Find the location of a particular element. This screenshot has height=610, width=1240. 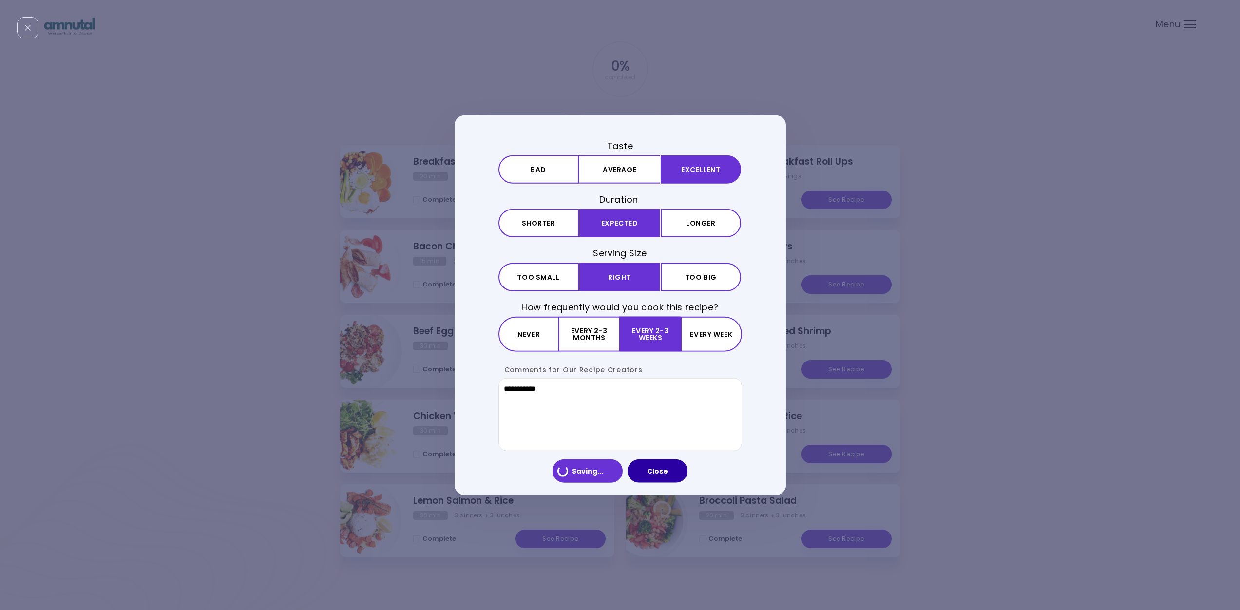

span: Saving ... is located at coordinates (588, 471).